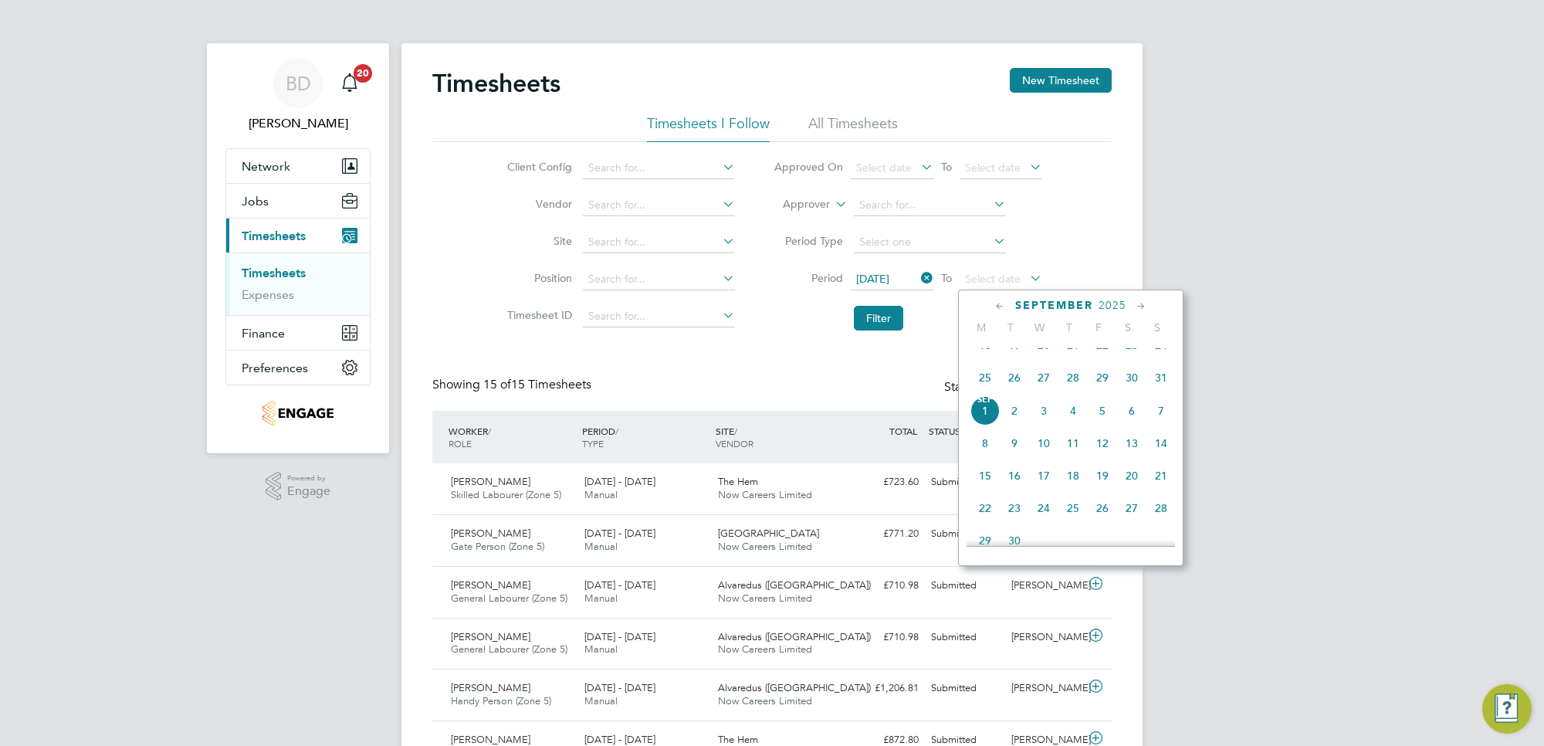  I want to click on span: TOTAL, so click(903, 431).